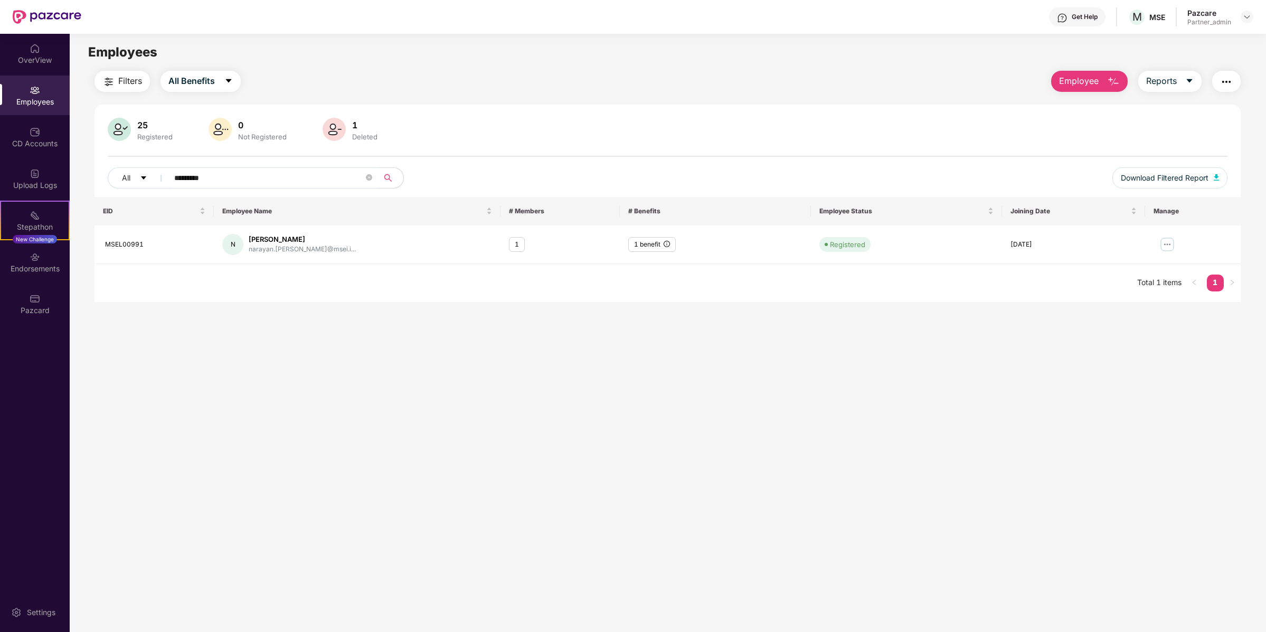 This screenshot has height=632, width=1266. Describe the element at coordinates (715, 211) in the screenshot. I see `th: # Benefits` at that location.